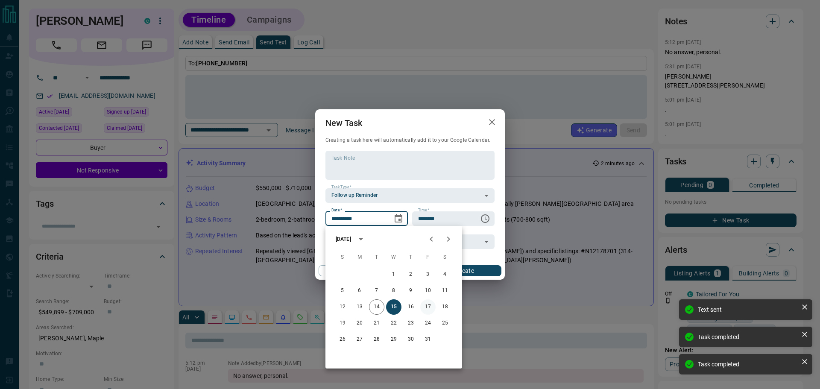 The height and width of the screenshot is (389, 820). What do you see at coordinates (377, 340) in the screenshot?
I see `button: 28` at bounding box center [377, 340].